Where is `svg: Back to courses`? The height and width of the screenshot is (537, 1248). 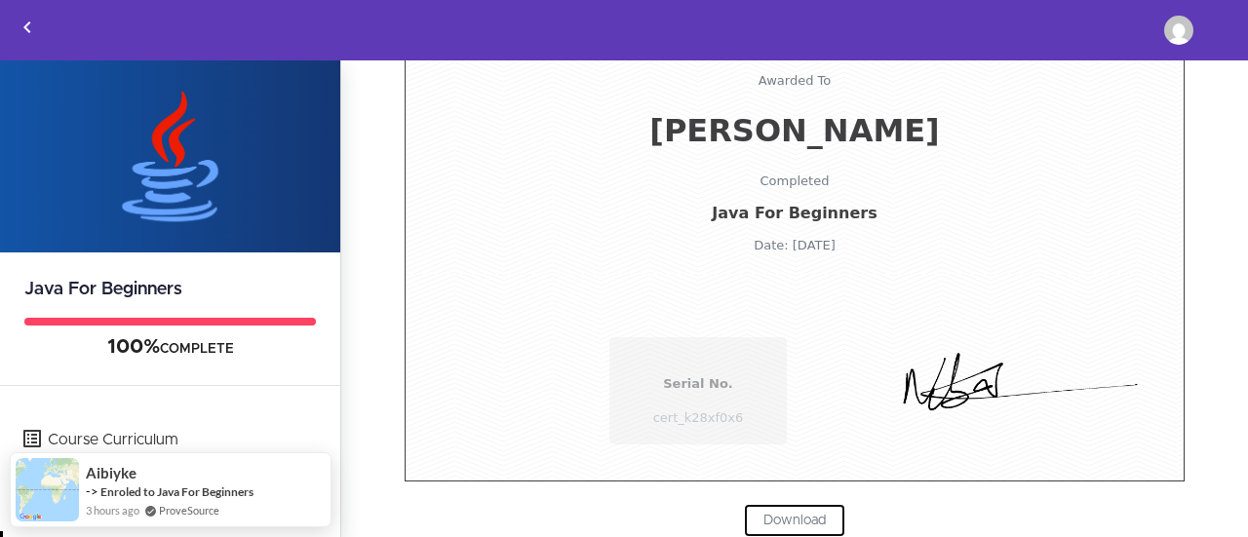 svg: Back to courses is located at coordinates (27, 27).